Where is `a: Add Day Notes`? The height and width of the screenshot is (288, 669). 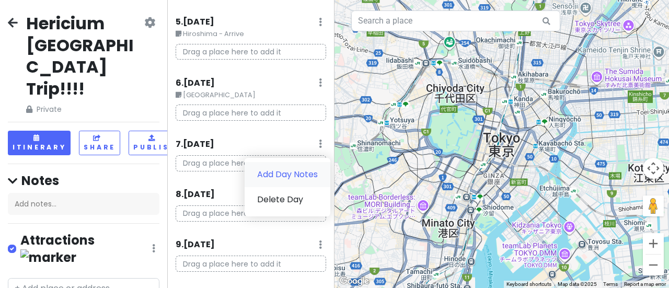 a: Add Day Notes is located at coordinates (288, 175).